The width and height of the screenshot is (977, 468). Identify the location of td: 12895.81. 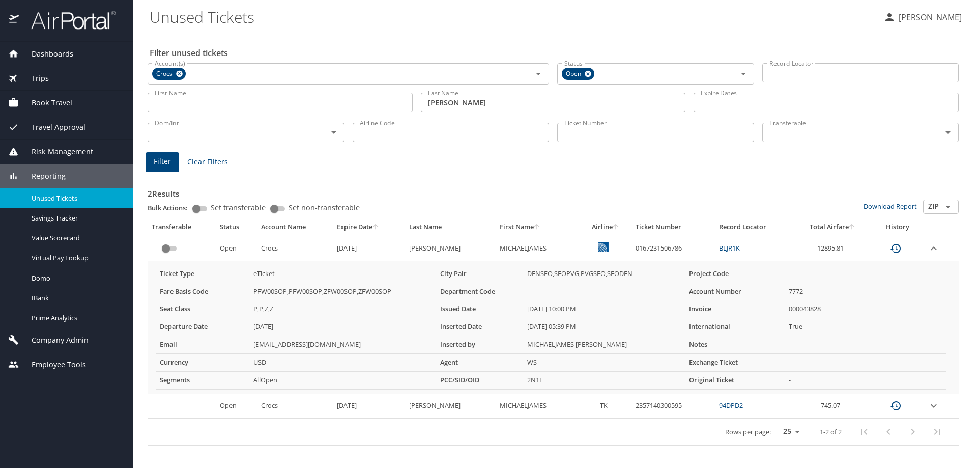
(833, 248).